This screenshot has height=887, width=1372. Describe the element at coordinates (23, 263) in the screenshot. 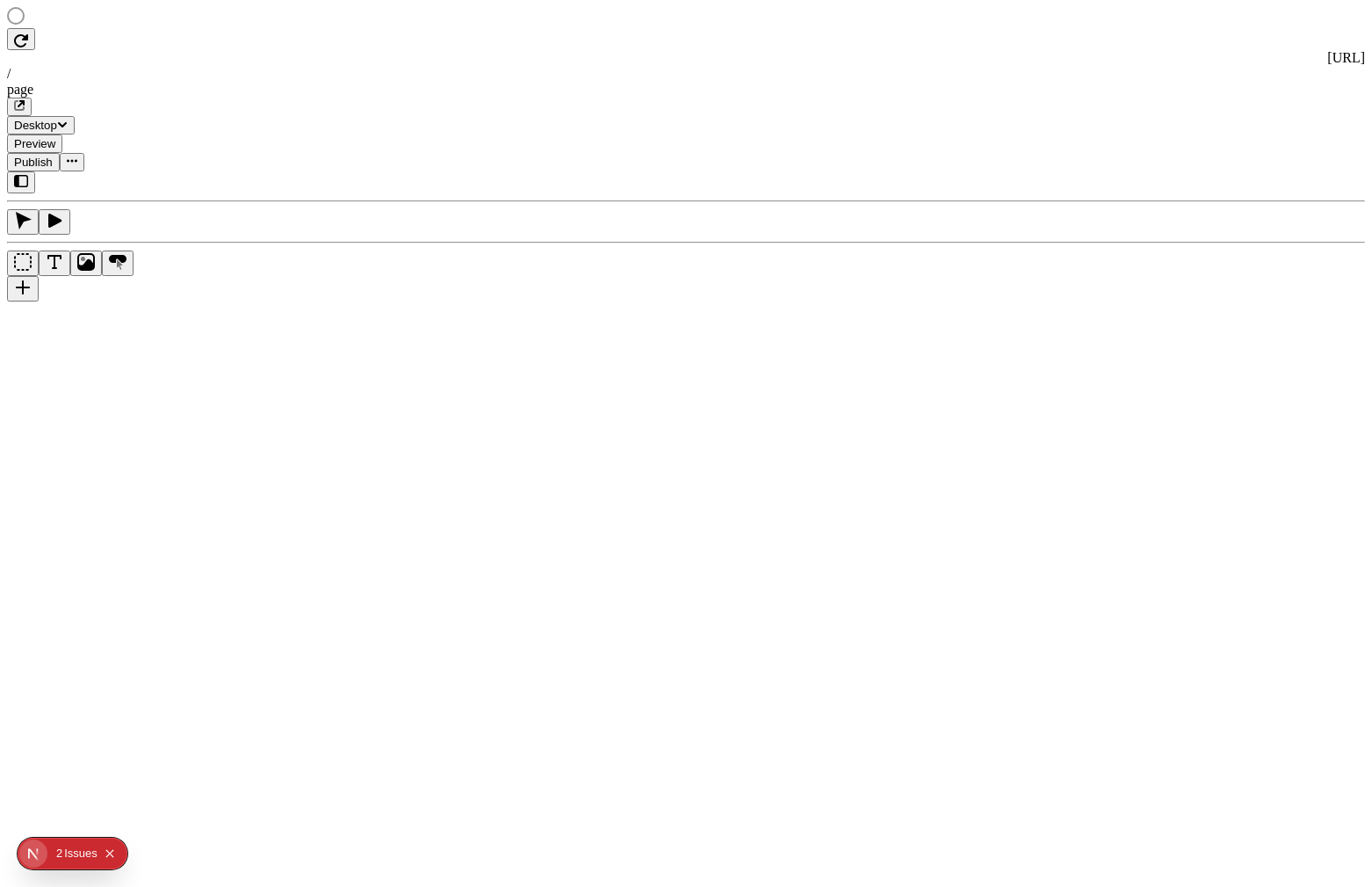

I see `button: Box` at that location.